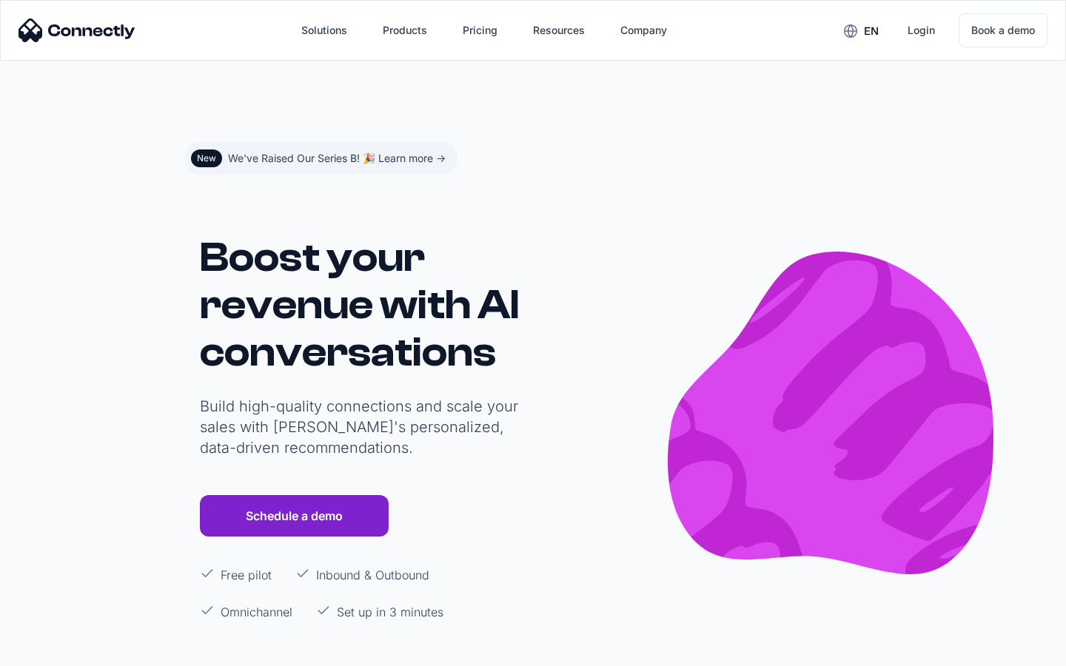 The width and height of the screenshot is (1066, 666). What do you see at coordinates (390, 612) in the screenshot?
I see `p: Set up in 3 minutes` at bounding box center [390, 612].